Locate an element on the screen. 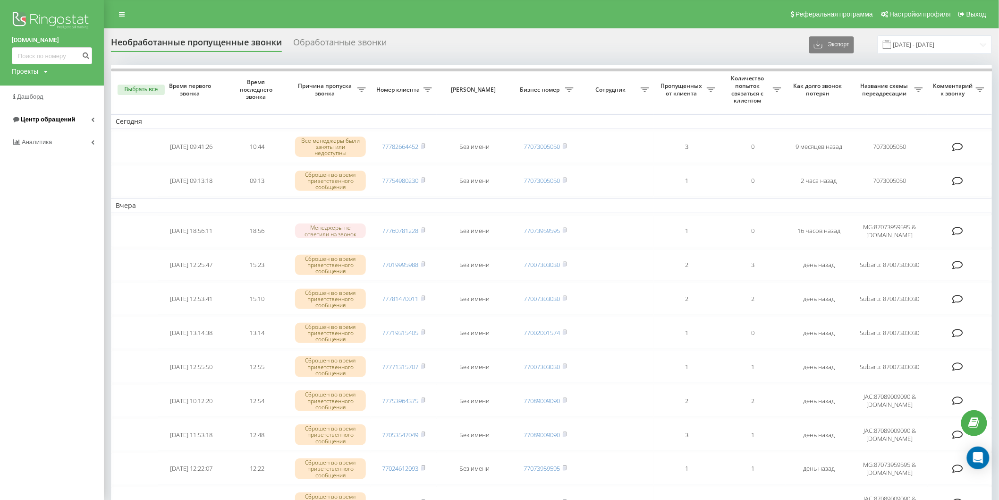 This screenshot has height=500, width=999. span: Настройки профиля is located at coordinates (920, 14).